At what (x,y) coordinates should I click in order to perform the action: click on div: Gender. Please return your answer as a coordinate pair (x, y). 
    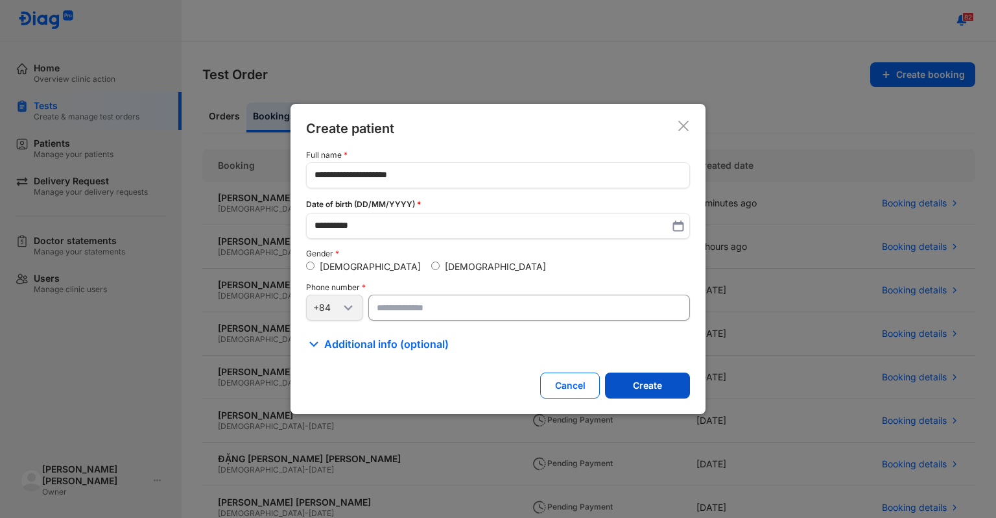
    Looking at the image, I should click on (498, 254).